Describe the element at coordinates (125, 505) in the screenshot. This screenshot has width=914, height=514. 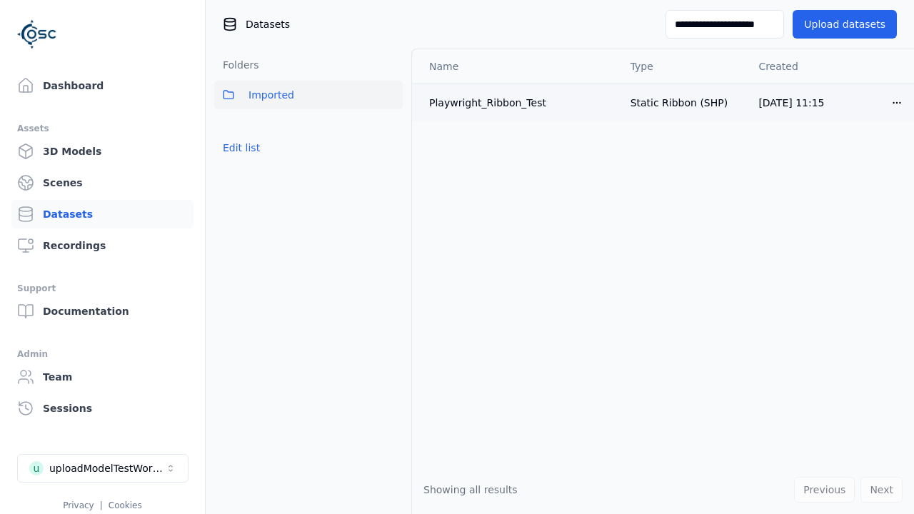
I see `a: Cookies` at that location.